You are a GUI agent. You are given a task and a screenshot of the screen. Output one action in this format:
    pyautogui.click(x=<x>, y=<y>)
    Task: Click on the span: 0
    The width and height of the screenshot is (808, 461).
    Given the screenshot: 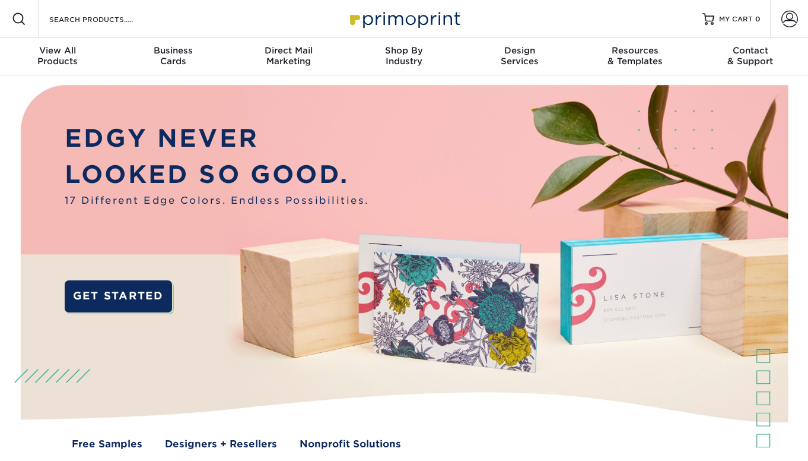 What is the action you would take?
    pyautogui.click(x=758, y=19)
    